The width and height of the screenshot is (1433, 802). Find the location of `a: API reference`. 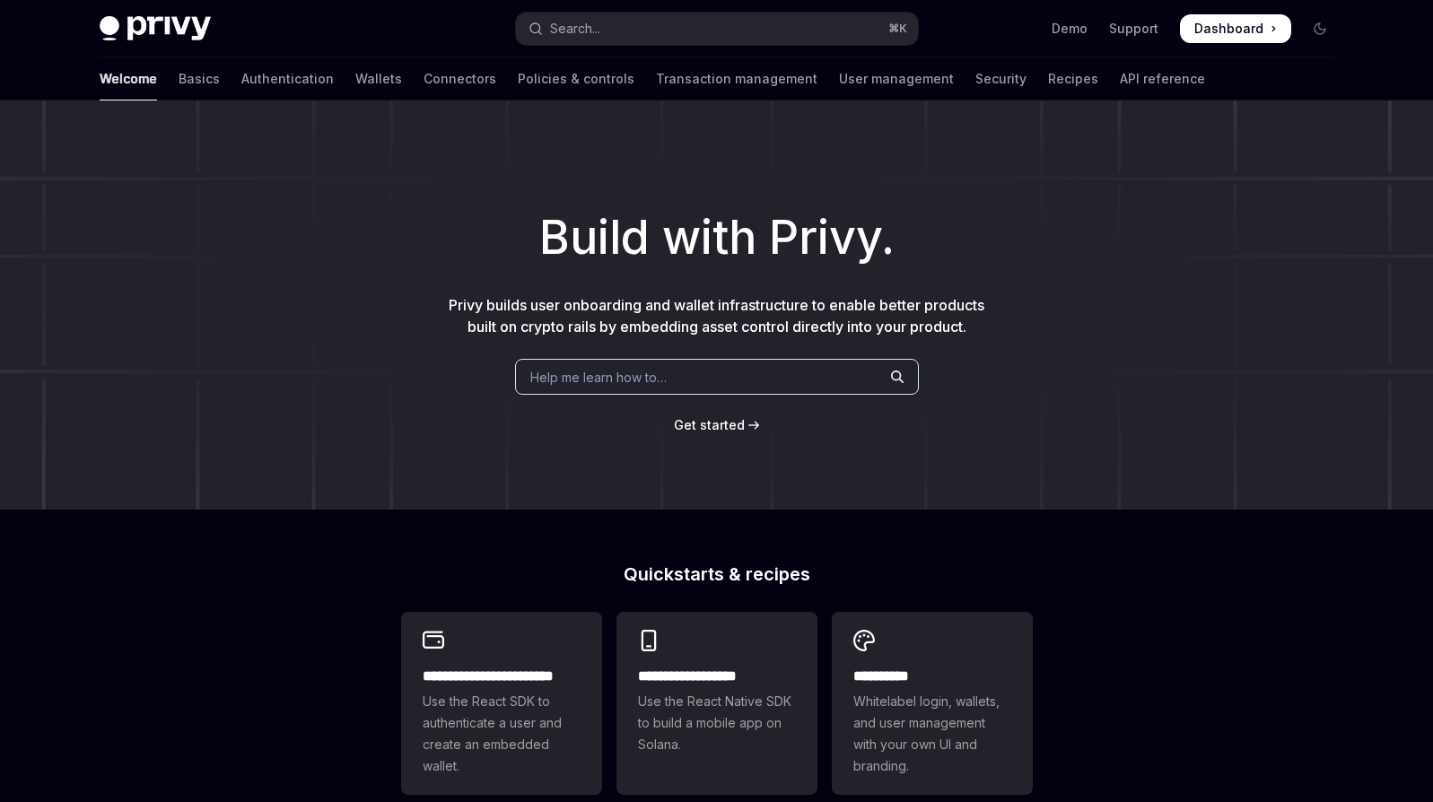

a: API reference is located at coordinates (1162, 79).